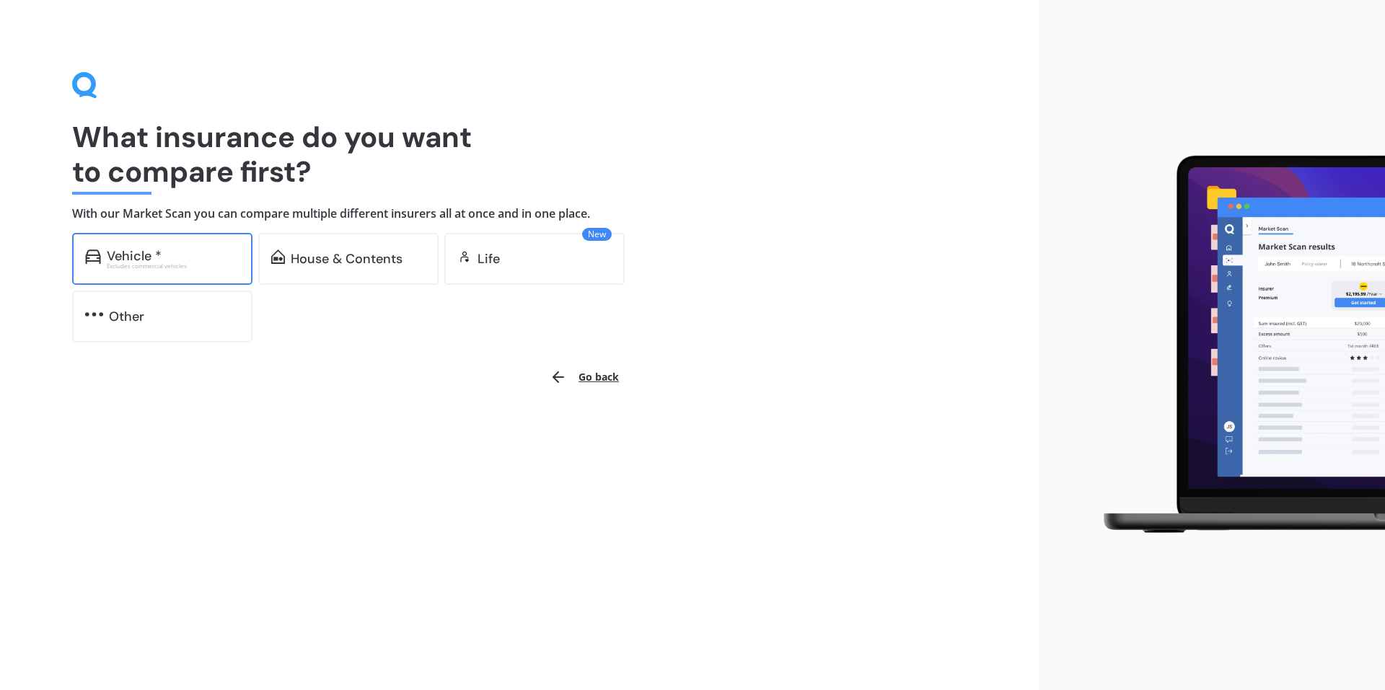  I want to click on img: car.f15378c7a67c060ca3f3.svg, so click(93, 257).